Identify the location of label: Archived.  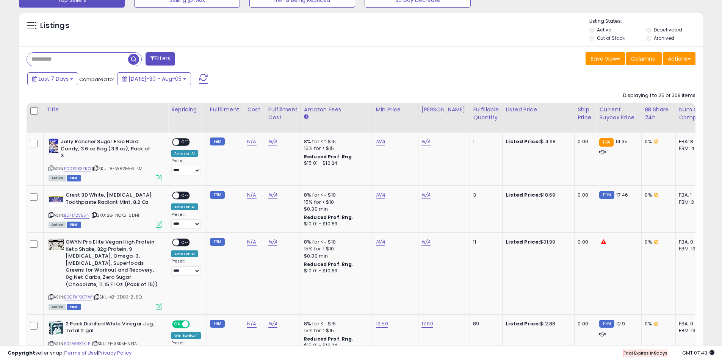
(664, 38).